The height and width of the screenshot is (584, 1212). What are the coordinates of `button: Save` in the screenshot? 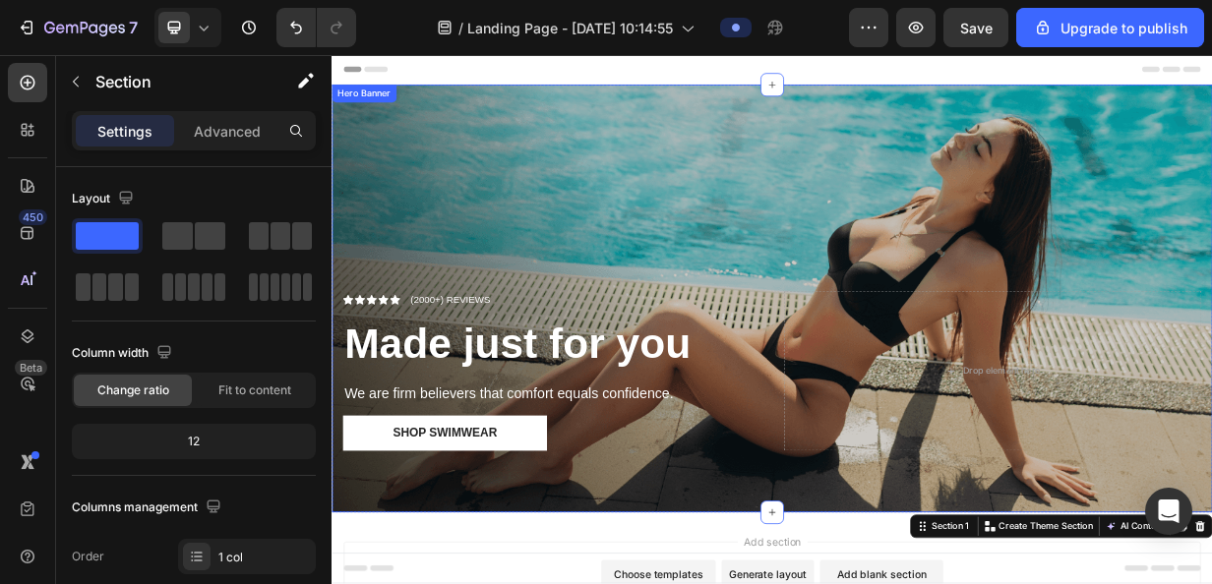 It's located at (976, 28).